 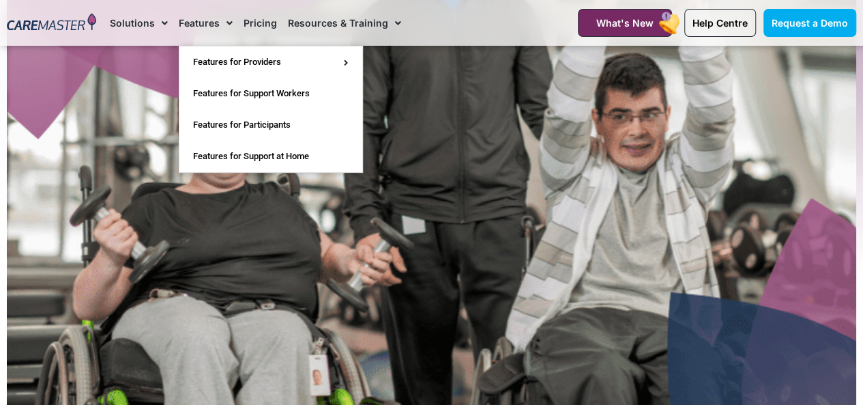 I want to click on a: Features for Providers, so click(x=271, y=62).